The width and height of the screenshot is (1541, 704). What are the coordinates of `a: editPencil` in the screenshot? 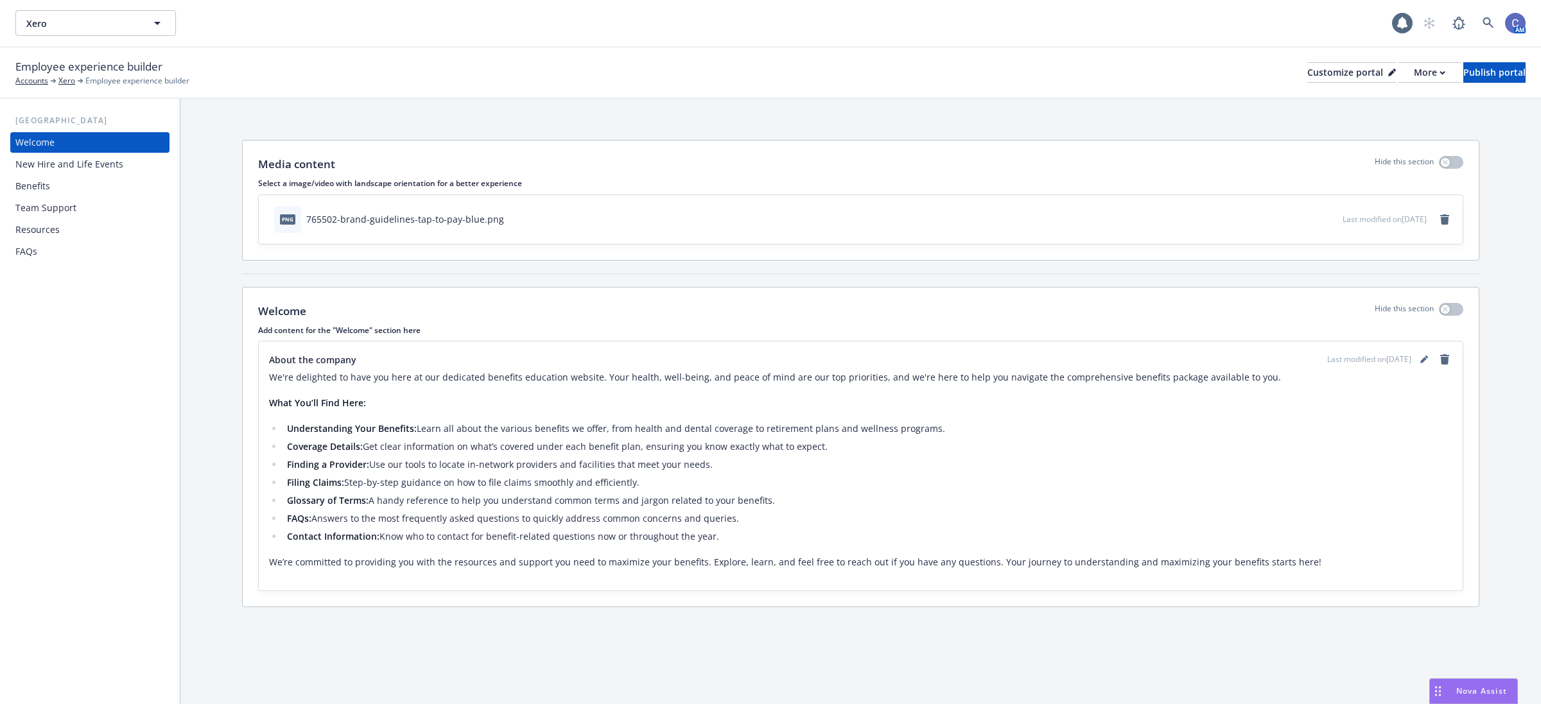 It's located at (1424, 359).